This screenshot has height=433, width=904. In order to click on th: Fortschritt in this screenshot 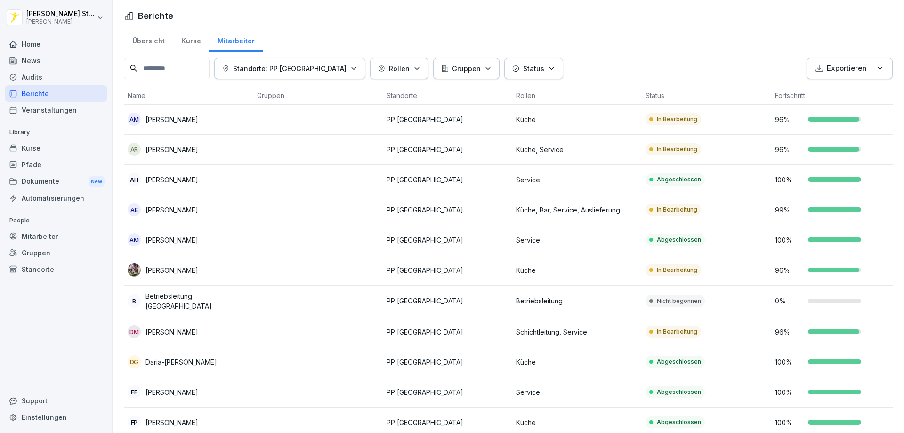, I will do `click(836, 96)`.